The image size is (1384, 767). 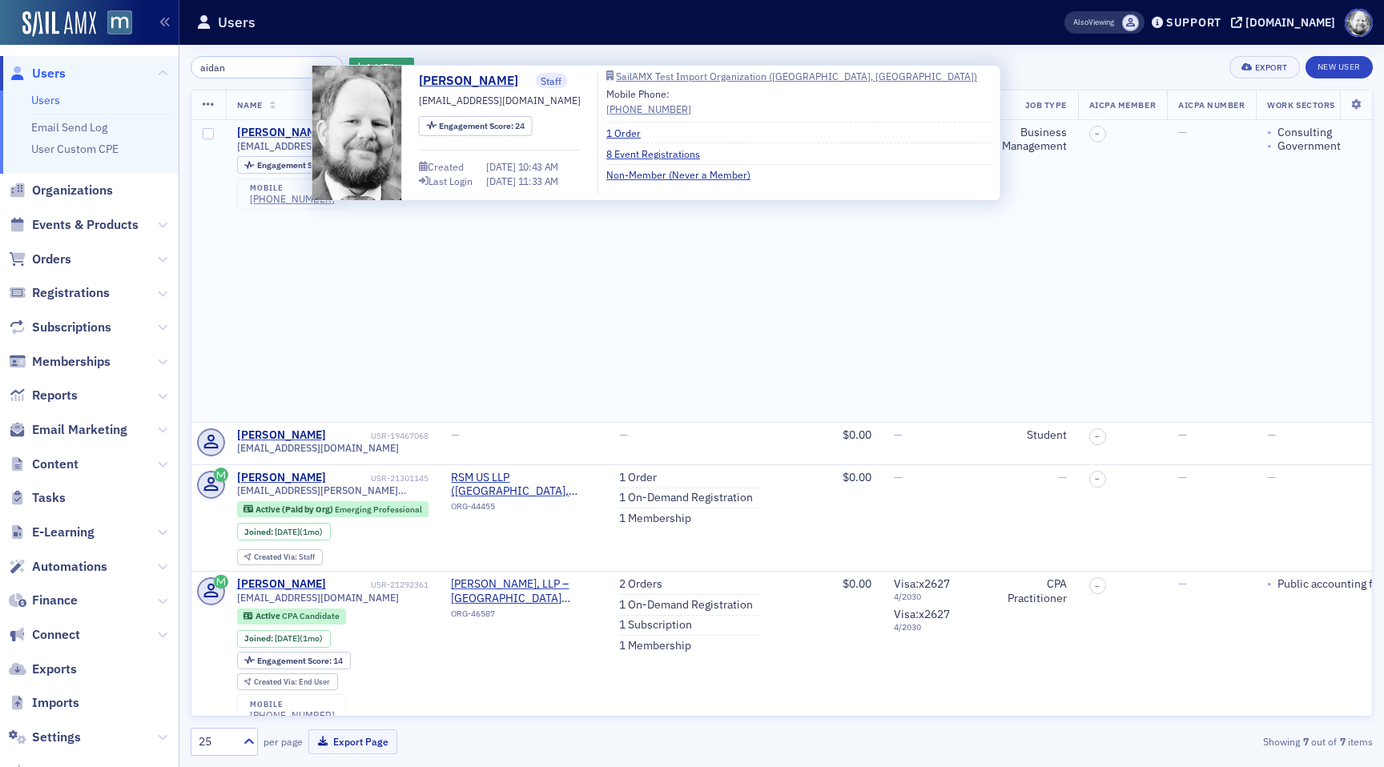 I want to click on span: E-Learning, so click(x=63, y=532).